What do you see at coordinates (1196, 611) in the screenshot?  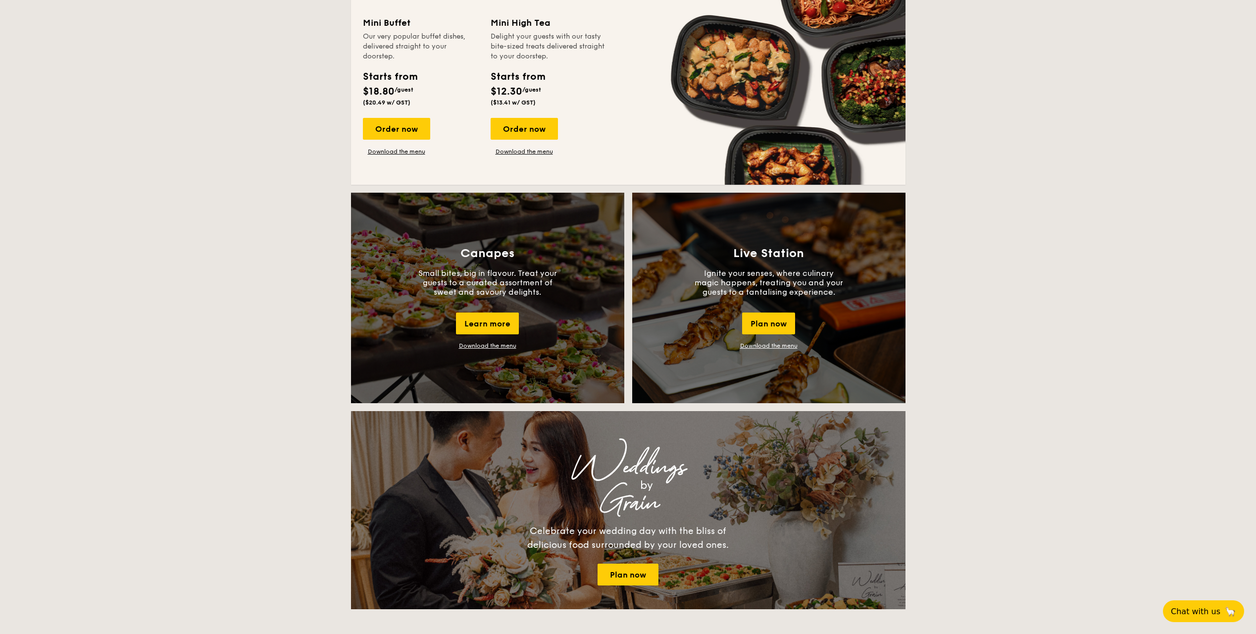 I see `span: Chat with us` at bounding box center [1196, 611].